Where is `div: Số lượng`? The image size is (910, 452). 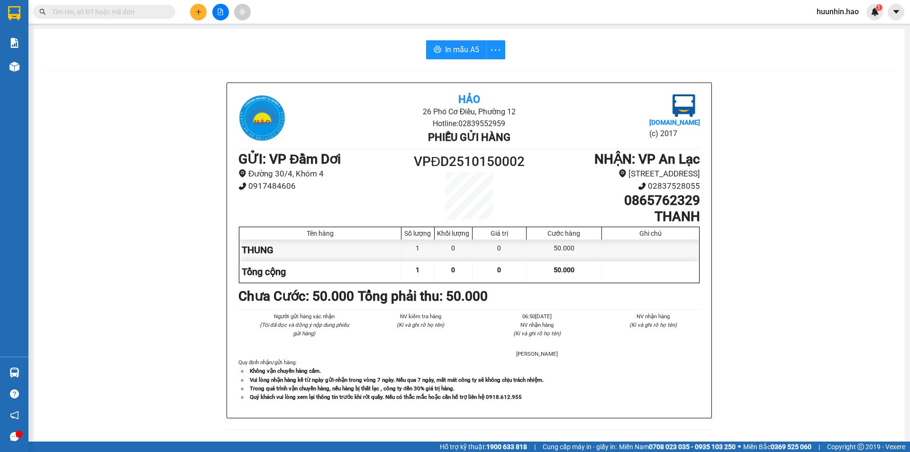 div: Số lượng is located at coordinates (418, 233).